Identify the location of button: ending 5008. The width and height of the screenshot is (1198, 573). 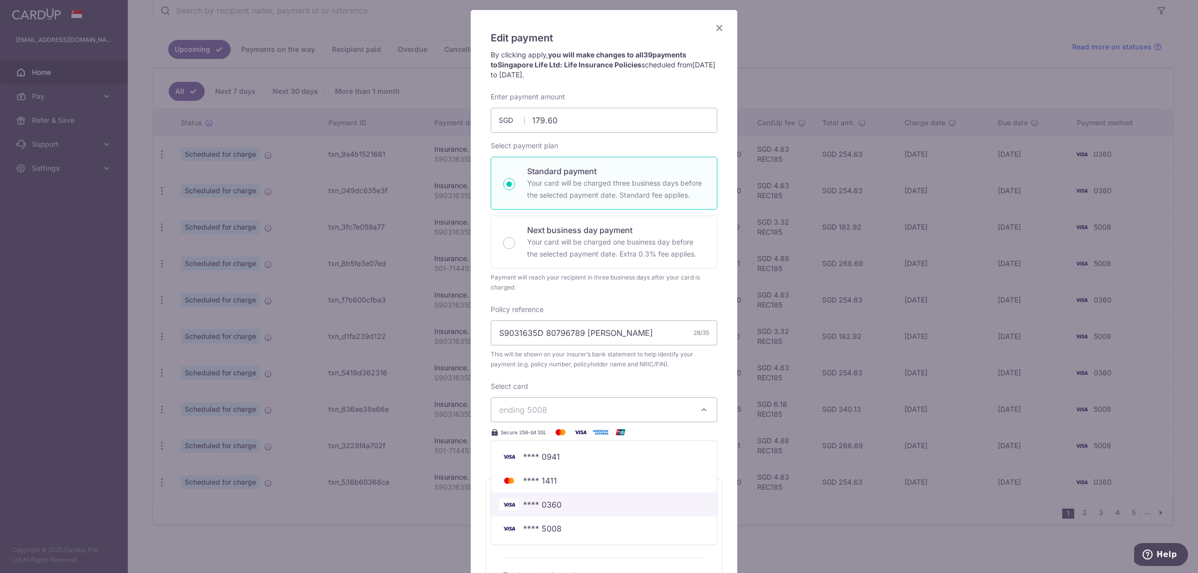
(604, 410).